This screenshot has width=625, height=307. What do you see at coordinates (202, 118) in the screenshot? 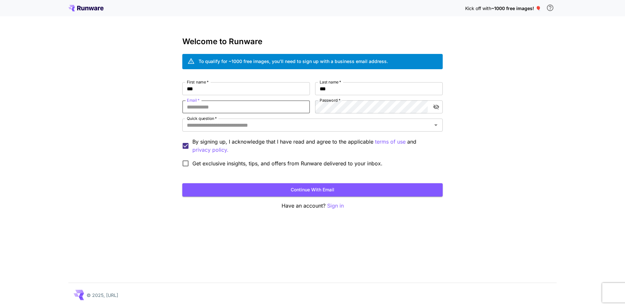
I see `label: Quick question` at bounding box center [202, 118].